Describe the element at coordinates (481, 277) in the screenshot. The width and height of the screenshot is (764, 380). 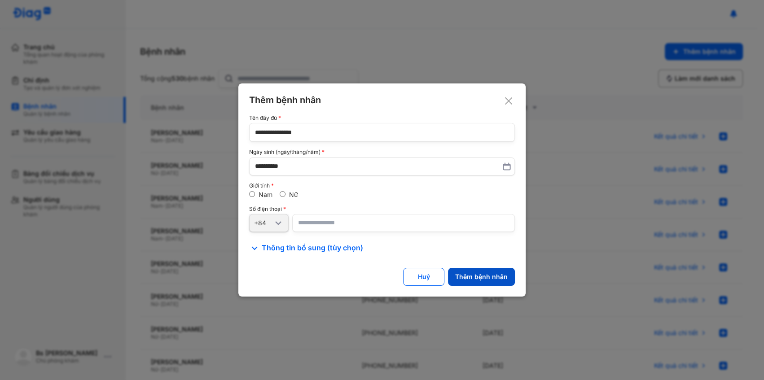
I see `button: Thêm bệnh nhân` at that location.